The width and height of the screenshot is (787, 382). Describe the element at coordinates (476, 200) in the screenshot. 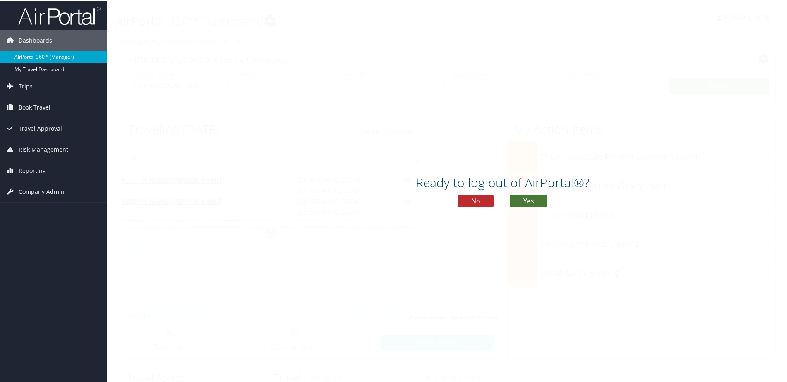

I see `button: No` at that location.